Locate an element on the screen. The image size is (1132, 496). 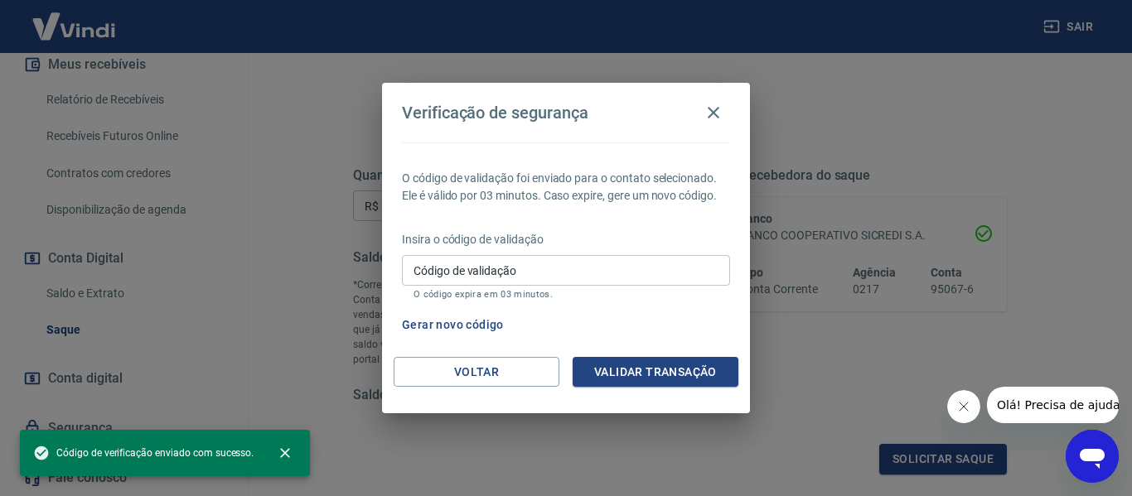
button: Validar transação is located at coordinates (656, 372).